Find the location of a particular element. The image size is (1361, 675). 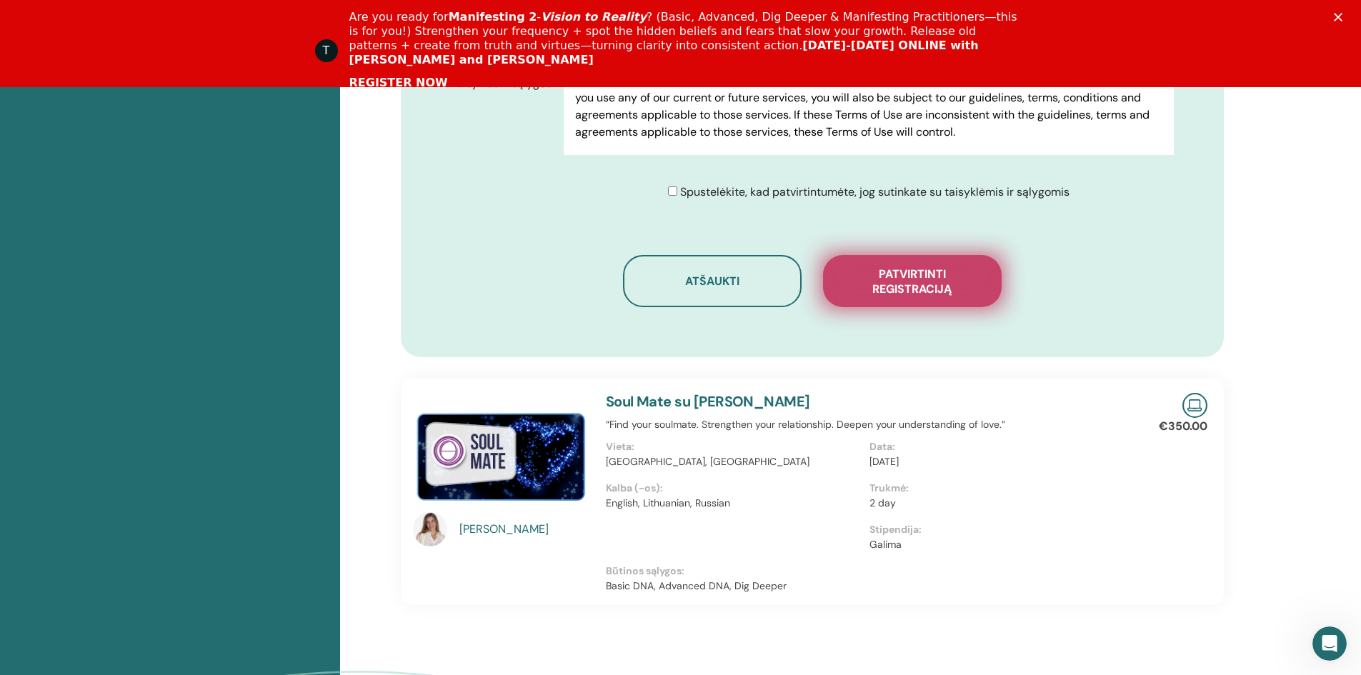

img: default.jpg is located at coordinates (430, 530).